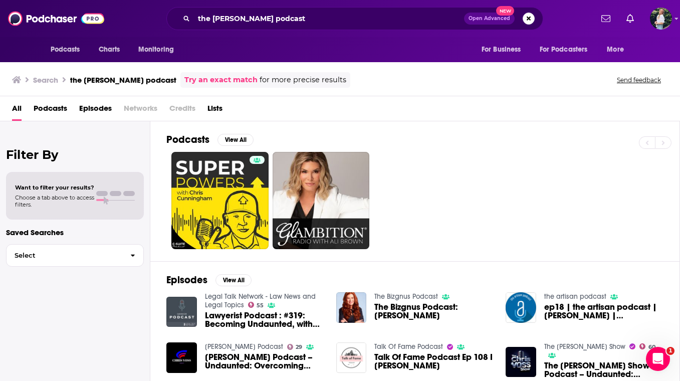 The height and width of the screenshot is (381, 680). What do you see at coordinates (210, 139) in the screenshot?
I see `a: PodcastsView All` at bounding box center [210, 139].